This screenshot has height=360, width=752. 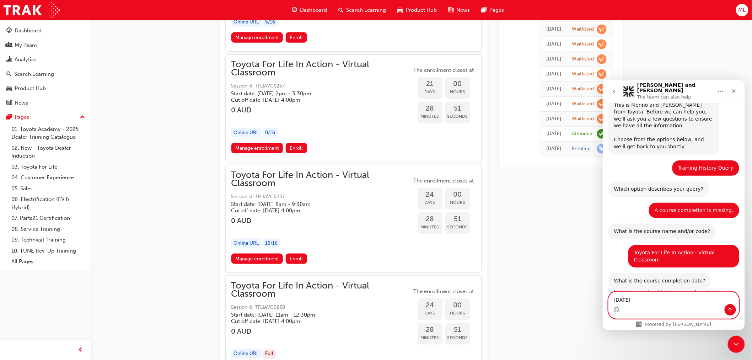 What do you see at coordinates (131, 11) in the screenshot?
I see `div: Close` at bounding box center [131, 11].